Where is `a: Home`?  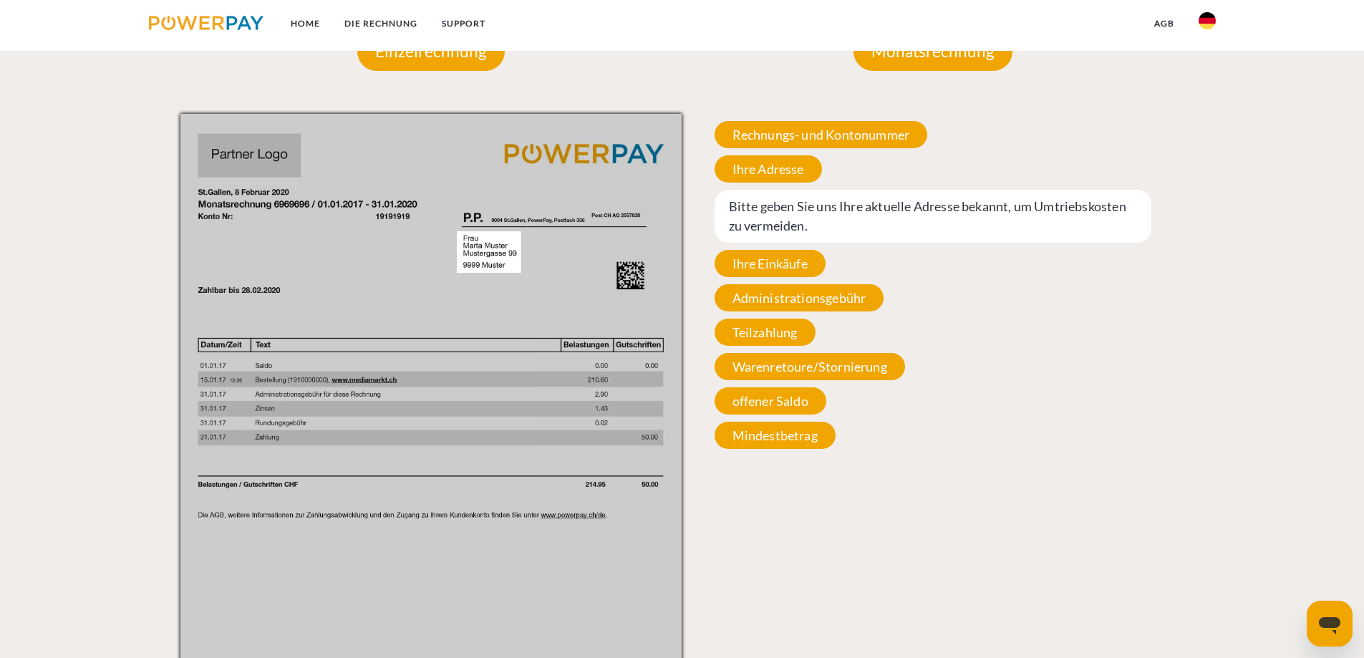
a: Home is located at coordinates (305, 24).